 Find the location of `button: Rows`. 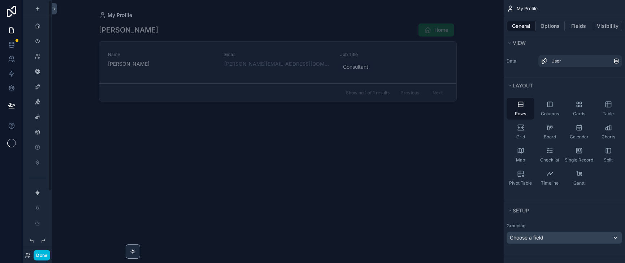

button: Rows is located at coordinates (520, 109).